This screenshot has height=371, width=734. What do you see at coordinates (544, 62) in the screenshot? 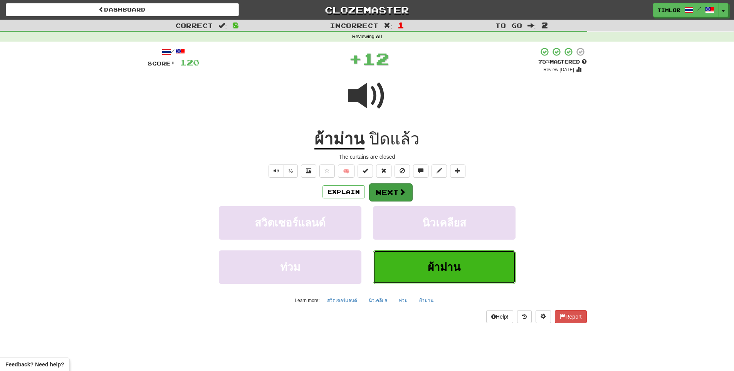
I see `span: 75 %` at bounding box center [544, 62].